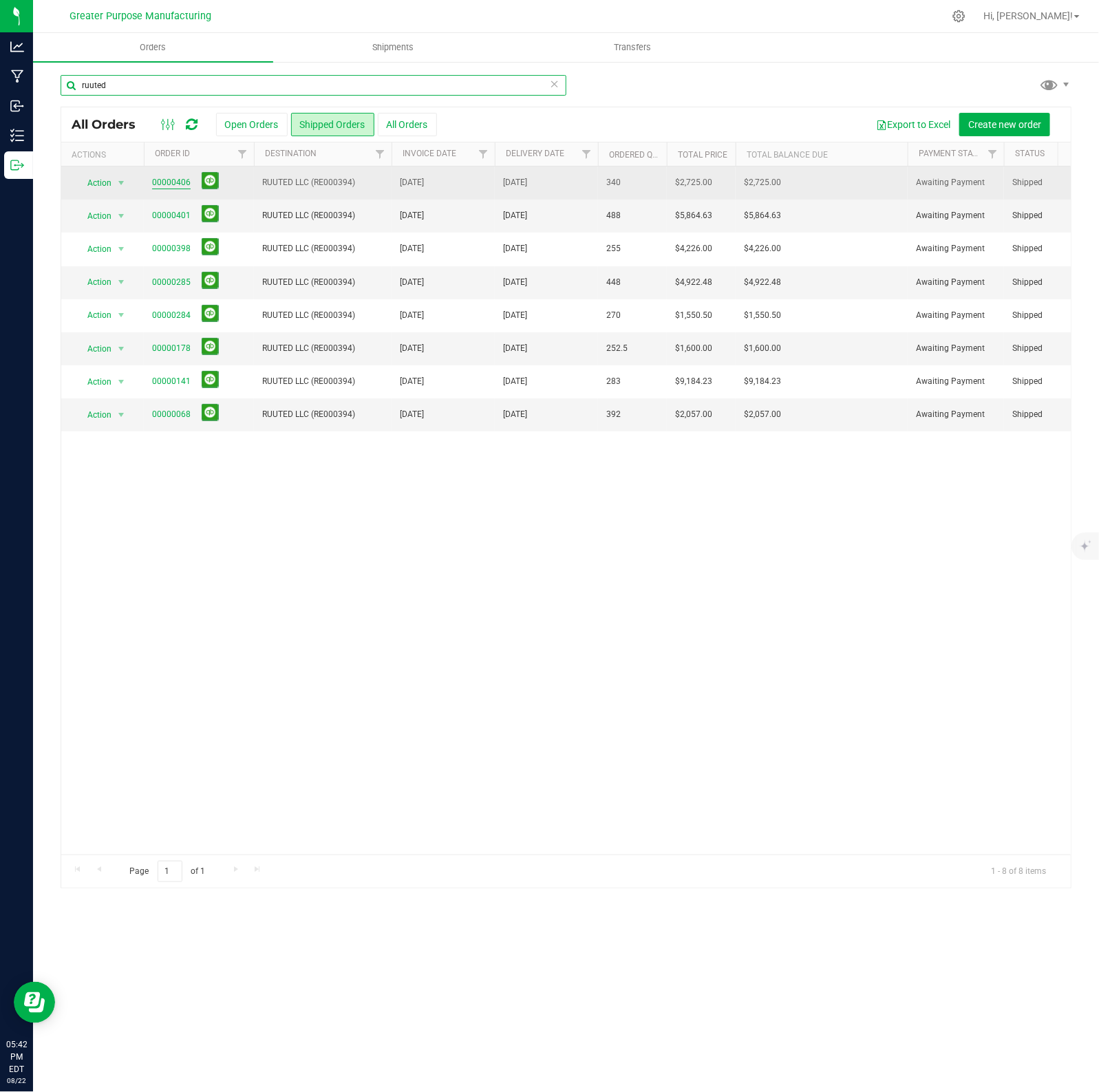 The image size is (1099, 1092). I want to click on a: Invoice Date, so click(429, 154).